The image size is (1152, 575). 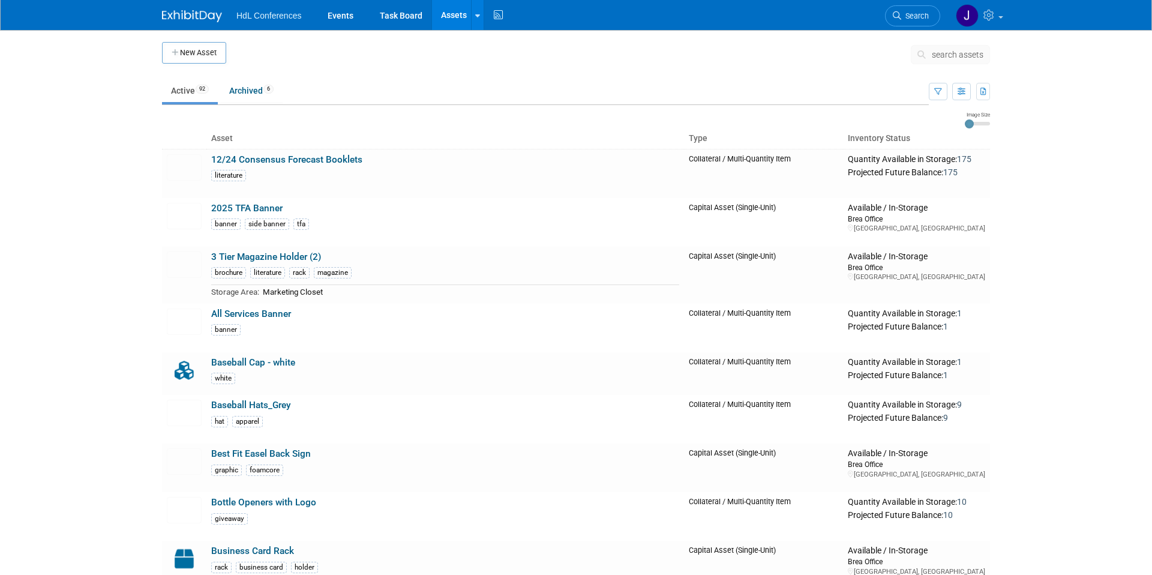 I want to click on div: giveaway, so click(x=229, y=518).